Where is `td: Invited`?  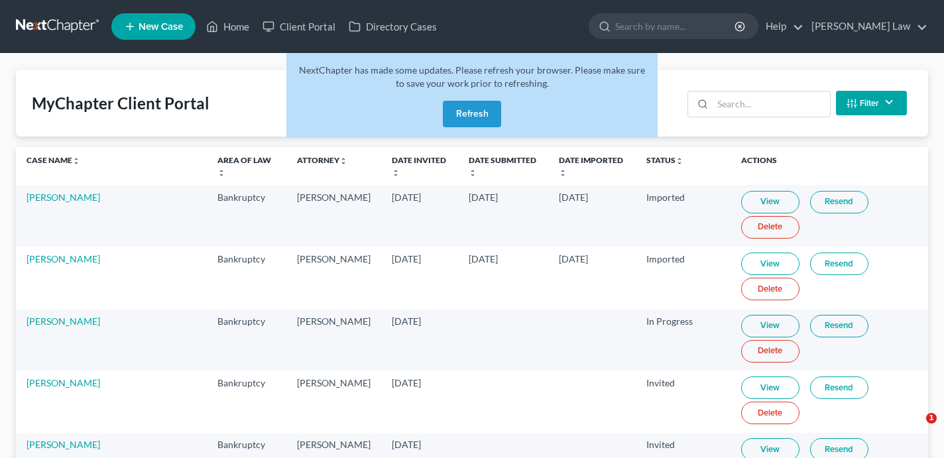
td: Invited is located at coordinates (683, 401).